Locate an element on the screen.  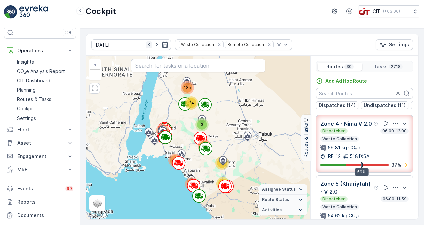
p: 06:00-12:00 is located at coordinates (395, 131).